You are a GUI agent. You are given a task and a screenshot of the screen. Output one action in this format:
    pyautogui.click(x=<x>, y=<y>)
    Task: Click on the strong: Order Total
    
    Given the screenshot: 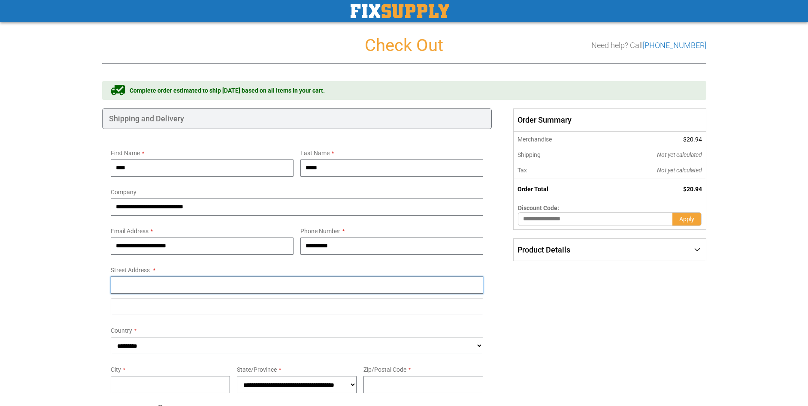 What is the action you would take?
    pyautogui.click(x=533, y=189)
    